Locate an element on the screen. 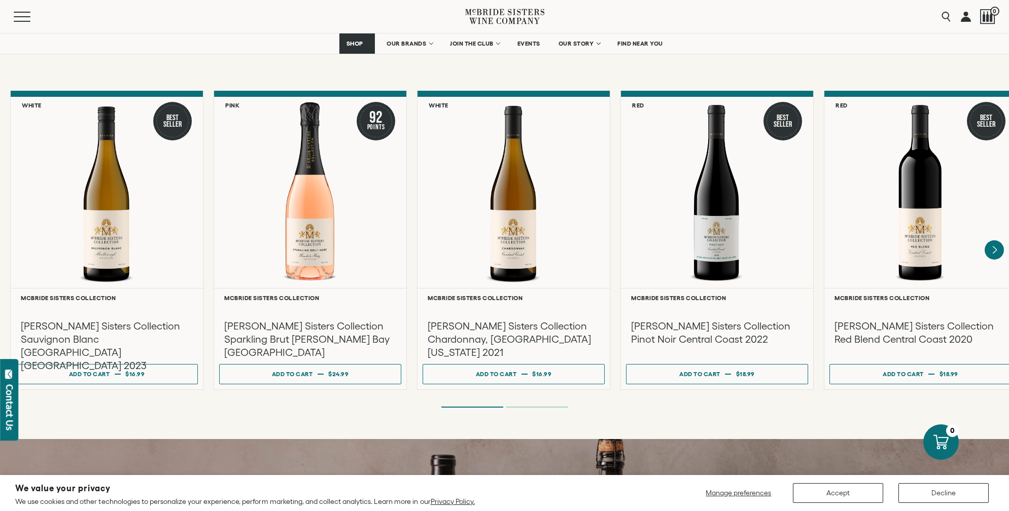 This screenshot has width=1009, height=511. span: FIND NEAR YOU is located at coordinates (640, 44).